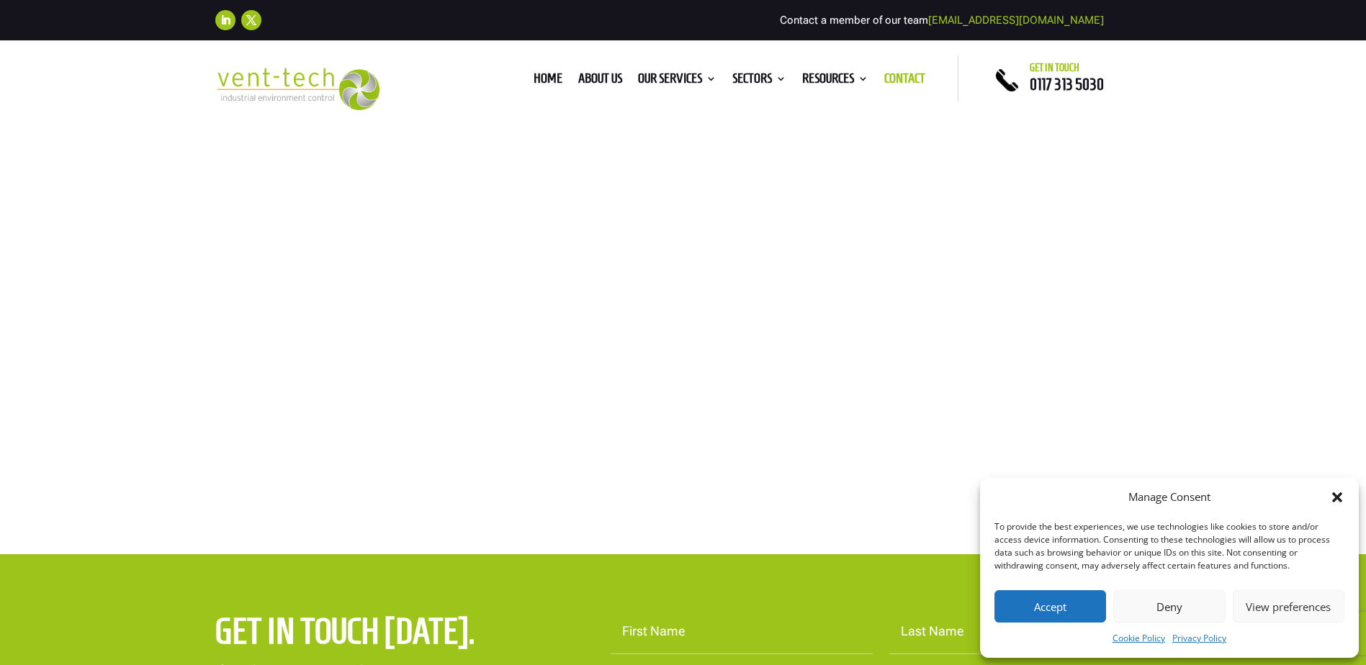 Image resolution: width=1366 pixels, height=665 pixels. Describe the element at coordinates (1066, 84) in the screenshot. I see `span: 0117 313 5030` at that location.